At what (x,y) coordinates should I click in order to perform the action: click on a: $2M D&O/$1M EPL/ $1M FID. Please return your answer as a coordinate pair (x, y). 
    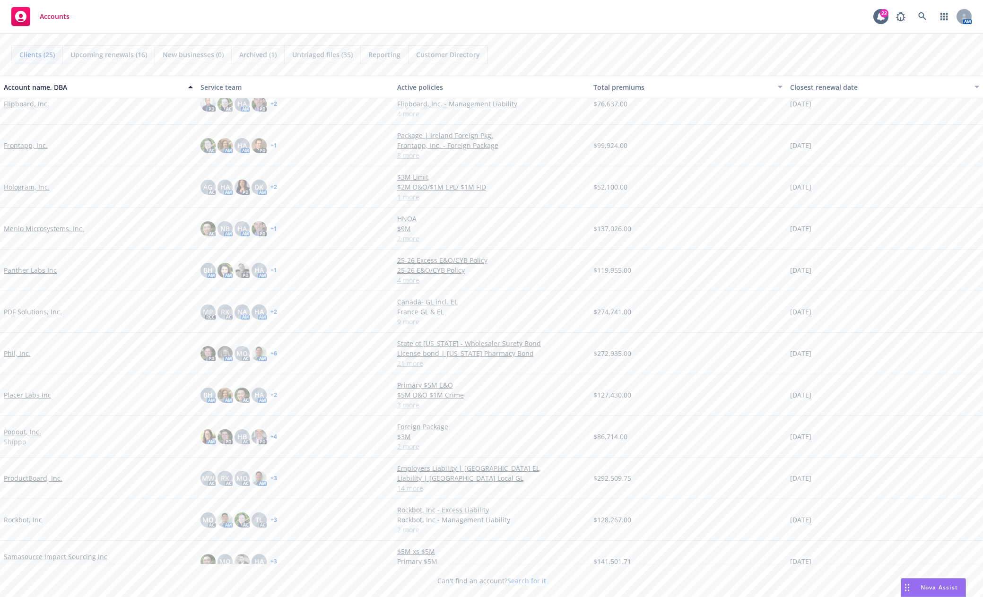
    Looking at the image, I should click on (492, 187).